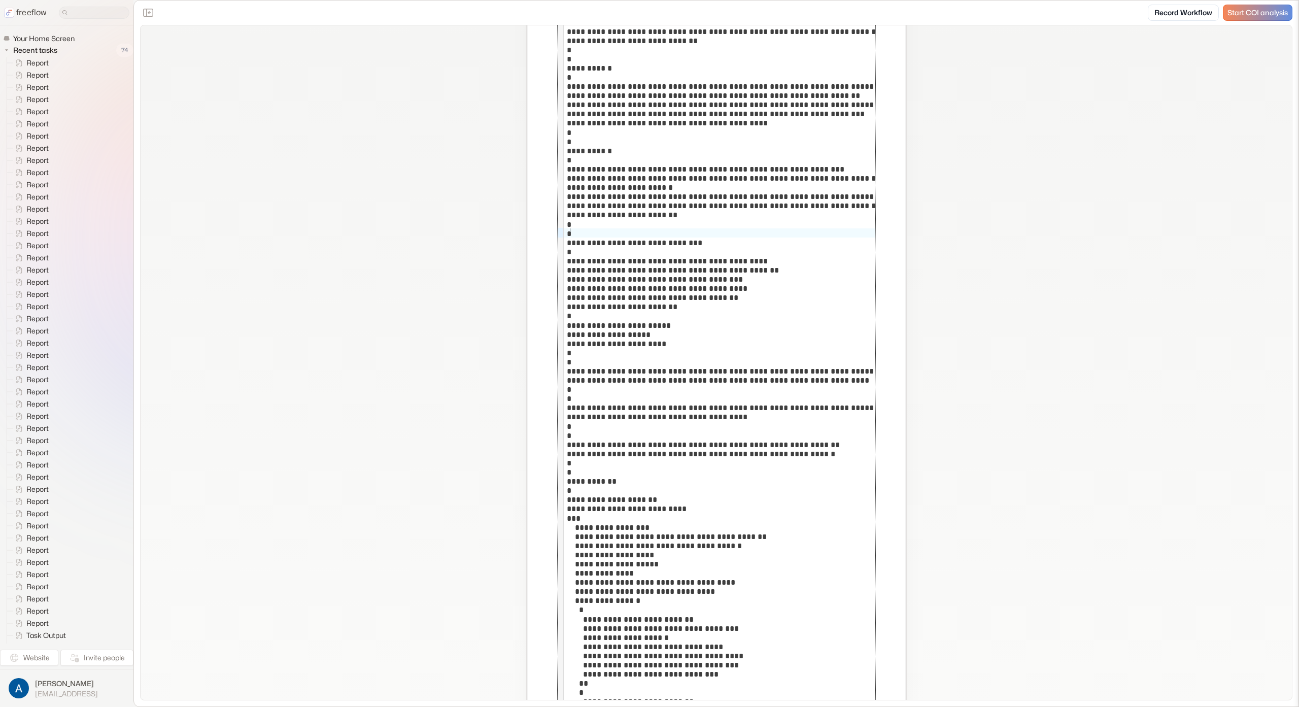 Image resolution: width=1299 pixels, height=707 pixels. I want to click on a: Record Workflow, so click(1184, 13).